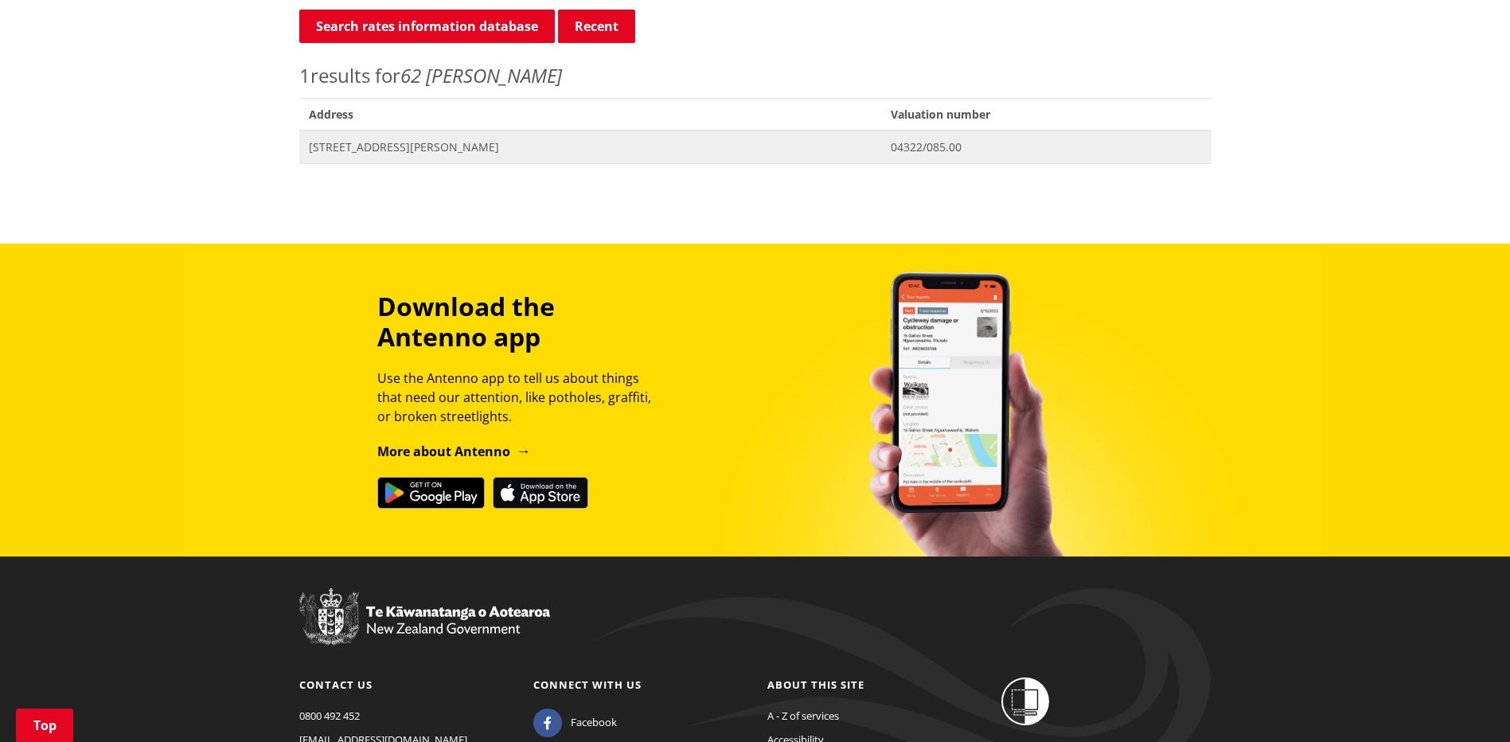 Image resolution: width=1510 pixels, height=742 pixels. What do you see at coordinates (1046, 147) in the screenshot?
I see `span: 04322/085.00` at bounding box center [1046, 147].